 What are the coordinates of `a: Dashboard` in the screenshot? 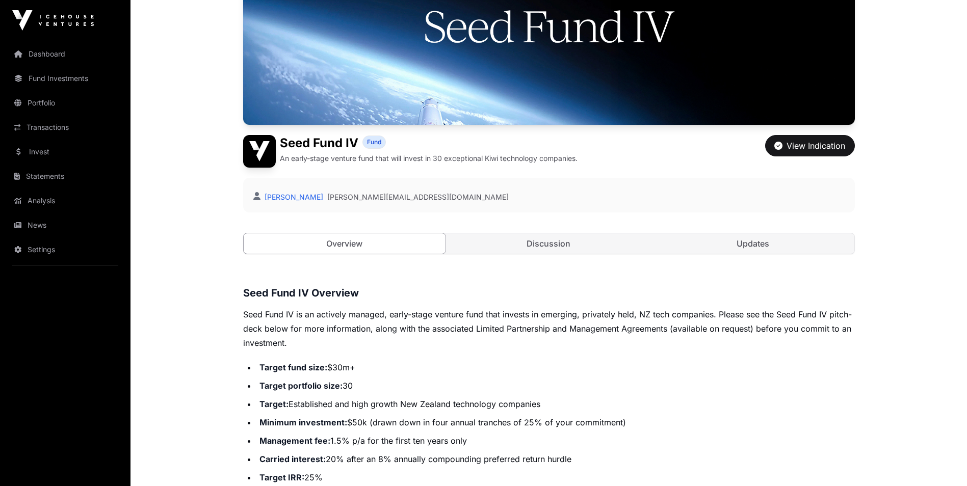 It's located at (65, 54).